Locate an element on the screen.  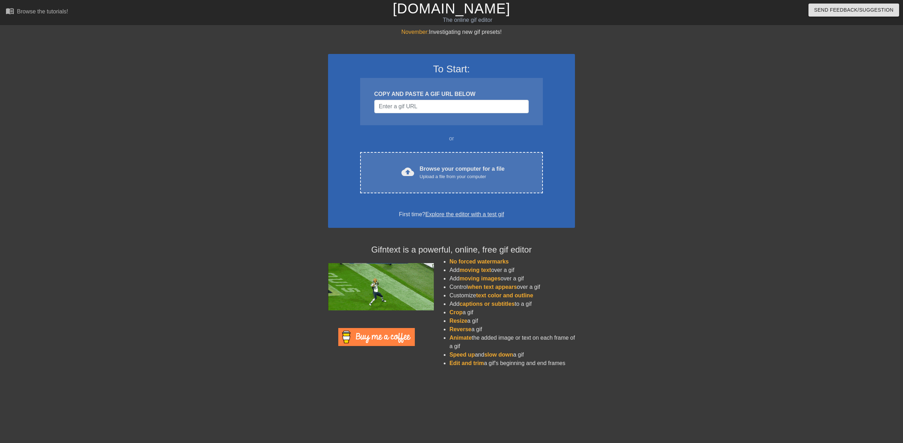
span: menu_book is located at coordinates (10, 11).